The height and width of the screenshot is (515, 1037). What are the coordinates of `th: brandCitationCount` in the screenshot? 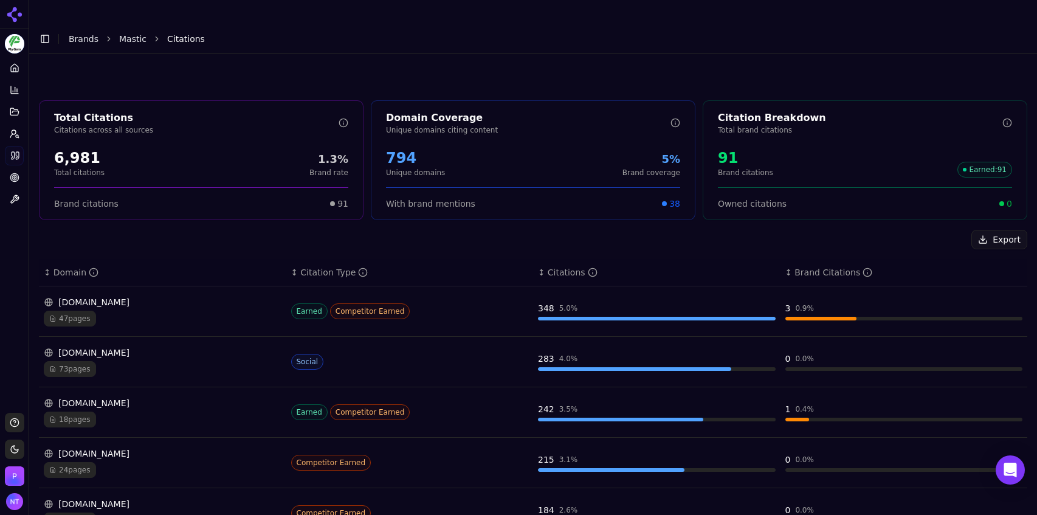 It's located at (904, 272).